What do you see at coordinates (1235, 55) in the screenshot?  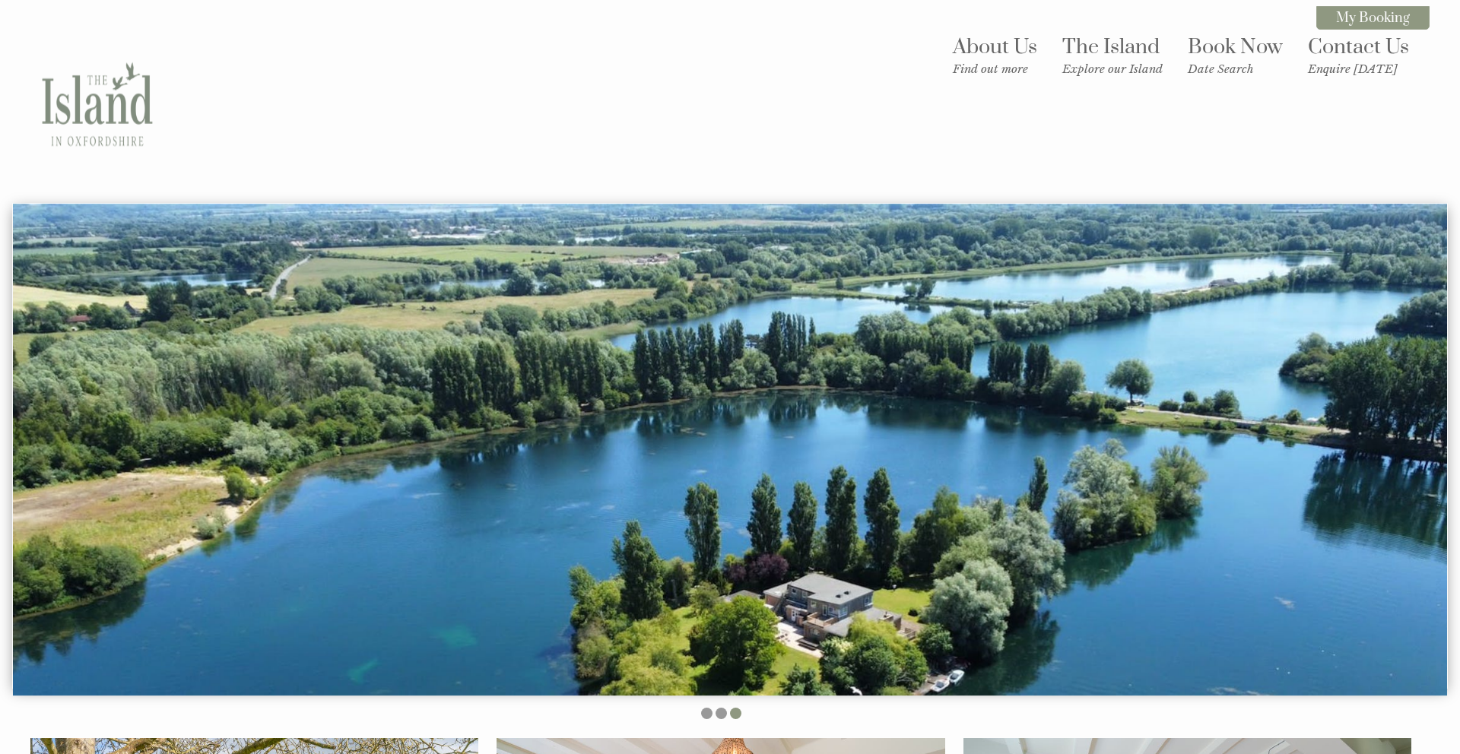 I see `a: Book NowDate Search` at bounding box center [1235, 55].